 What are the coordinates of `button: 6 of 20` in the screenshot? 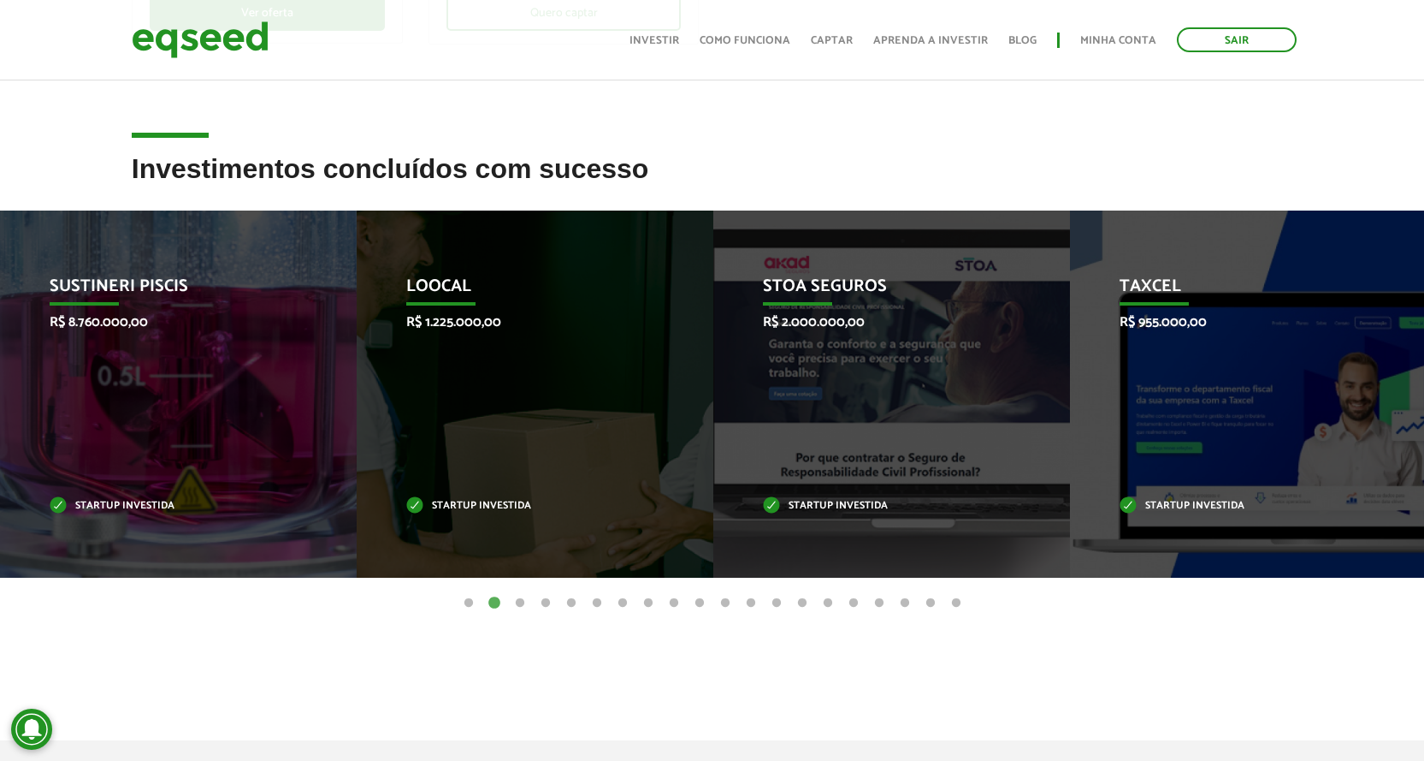 It's located at (597, 603).